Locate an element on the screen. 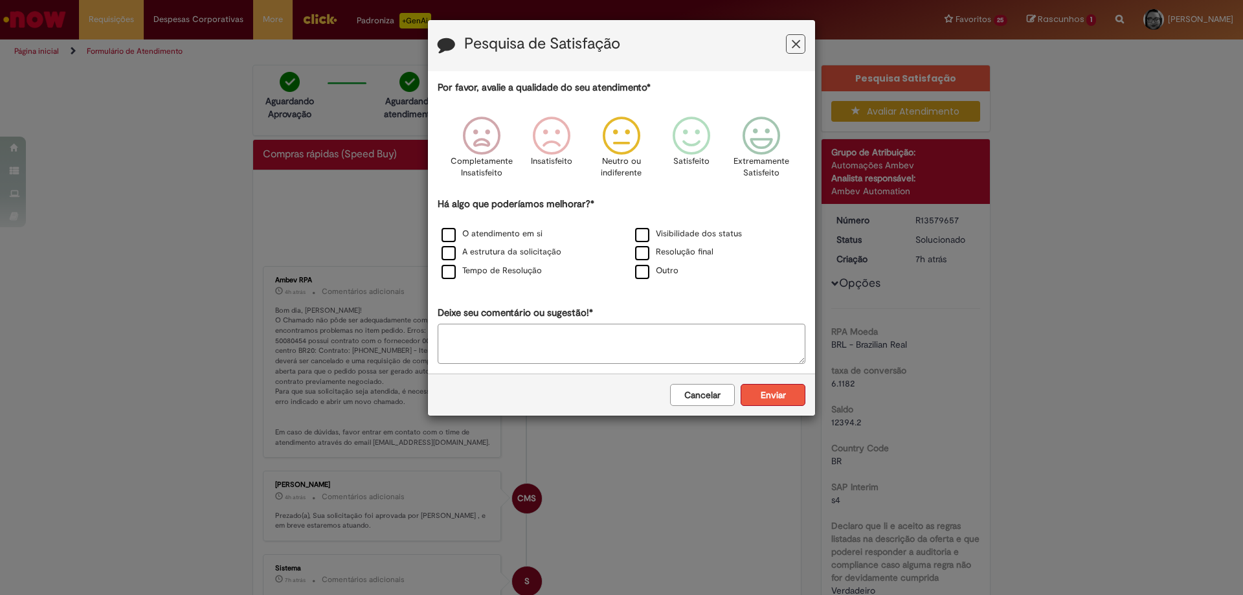 The width and height of the screenshot is (1243, 595). label: Deixe seu comentário ou sugestão!* is located at coordinates (515, 313).